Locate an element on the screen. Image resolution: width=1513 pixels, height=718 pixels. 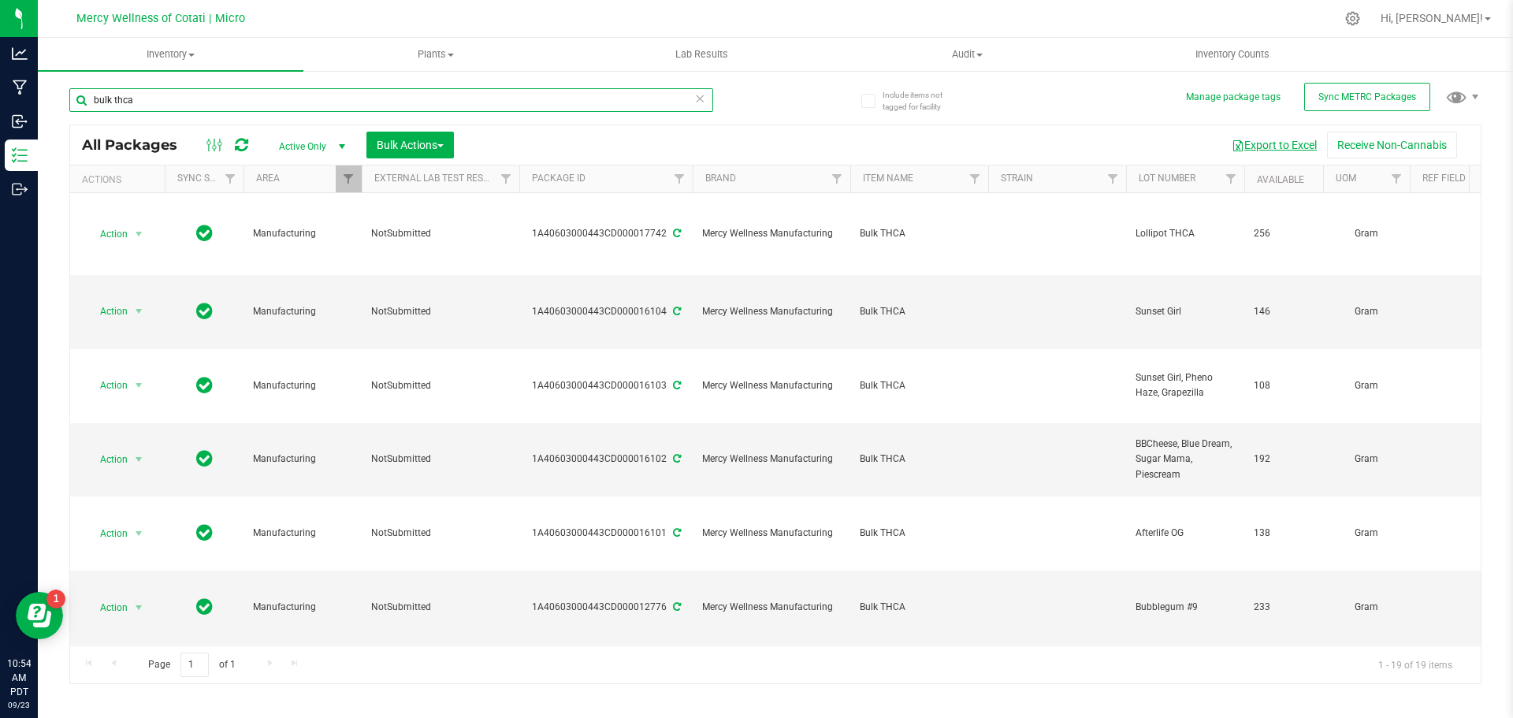
span: All Packages is located at coordinates (137, 145).